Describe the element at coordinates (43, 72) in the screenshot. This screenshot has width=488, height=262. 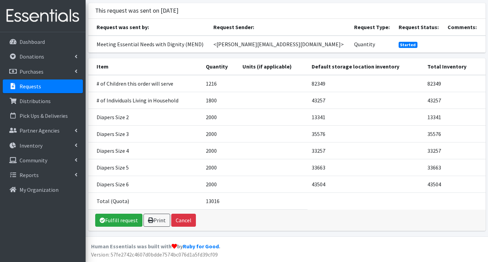
I see `a: Purchases` at that location.